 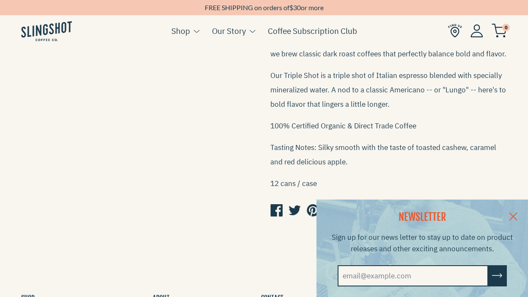 I want to click on p: 100% Certified Organic & Direct Trade Coffee, so click(x=389, y=126).